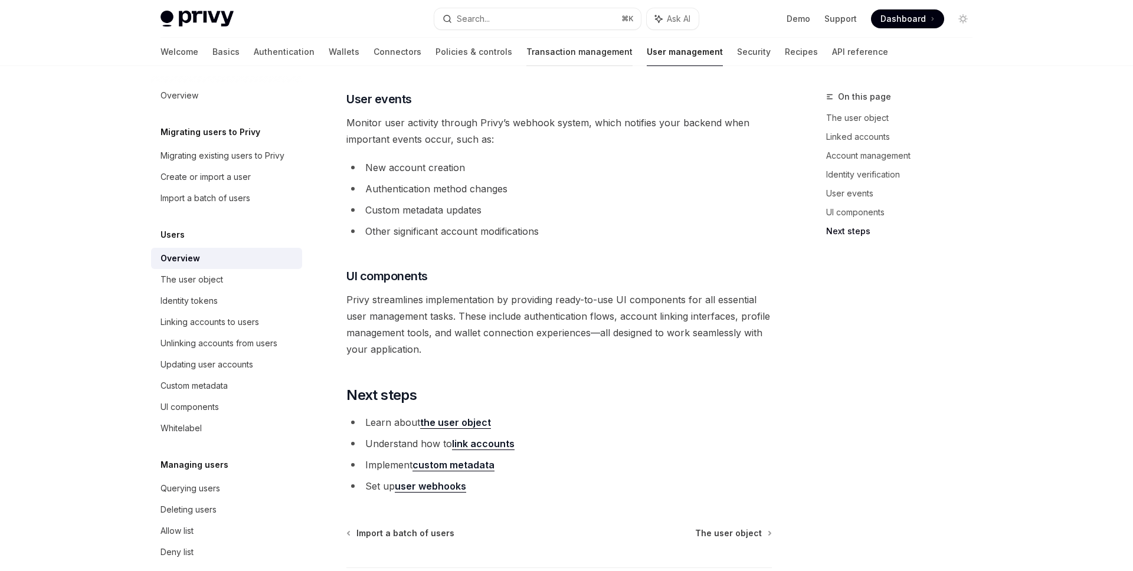  Describe the element at coordinates (227, 428) in the screenshot. I see `a: Whitelabel` at that location.